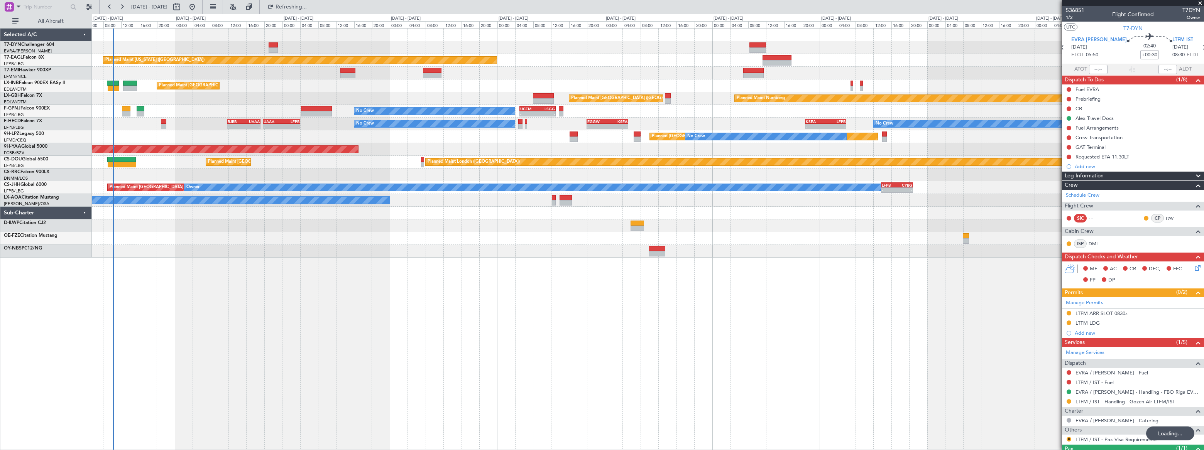  What do you see at coordinates (1113, 269) in the screenshot?
I see `span: AC` at bounding box center [1113, 269].